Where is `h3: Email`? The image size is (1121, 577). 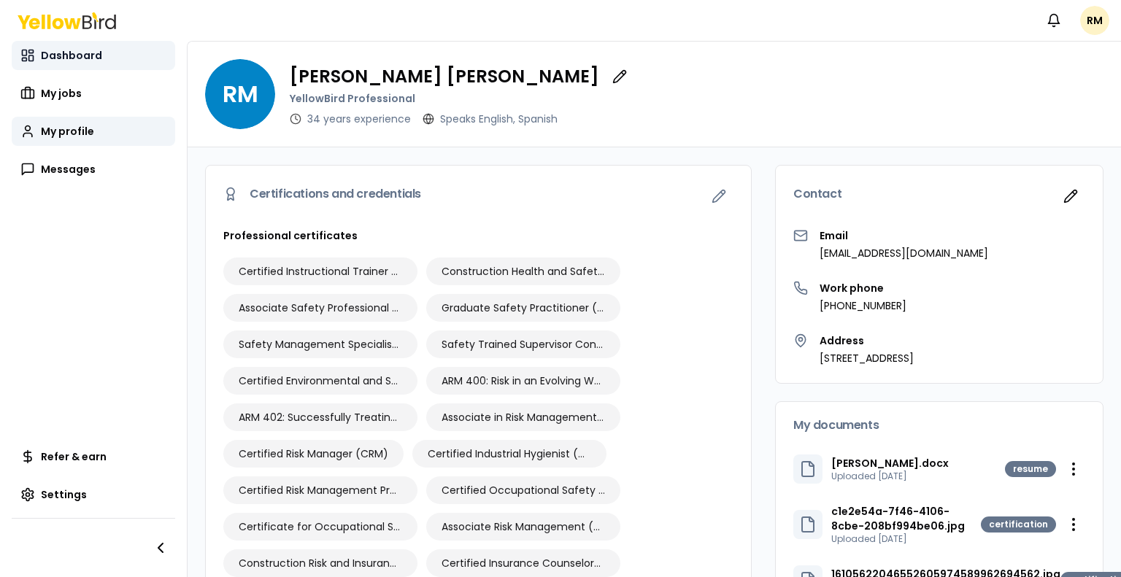
h3: Email is located at coordinates (903, 236).